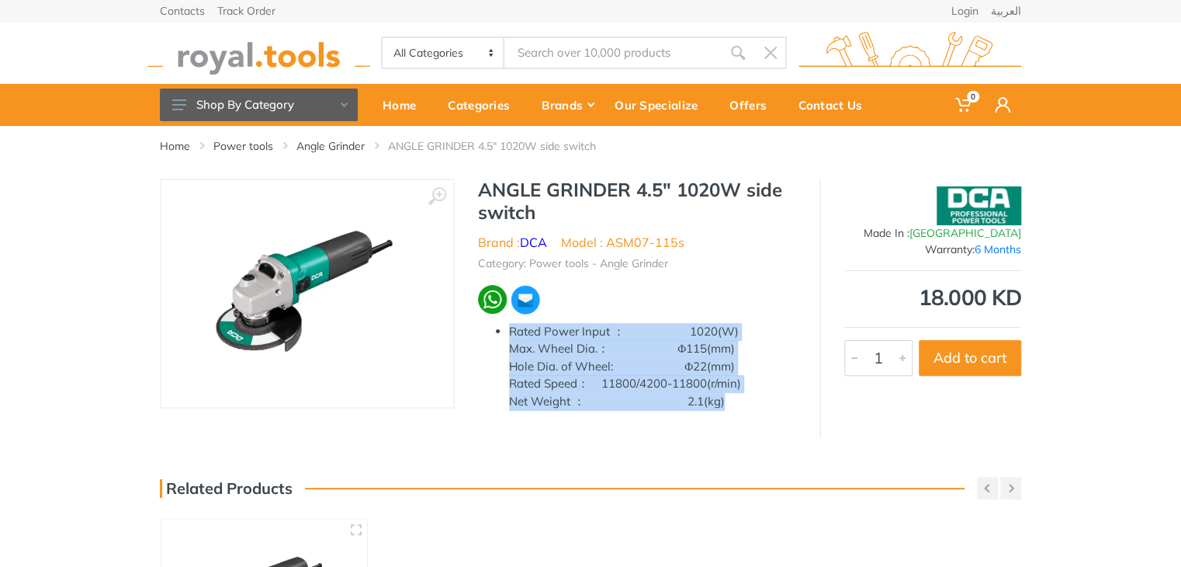 The image size is (1181, 567). What do you see at coordinates (979, 206) in the screenshot?
I see `img: DCA` at bounding box center [979, 206].